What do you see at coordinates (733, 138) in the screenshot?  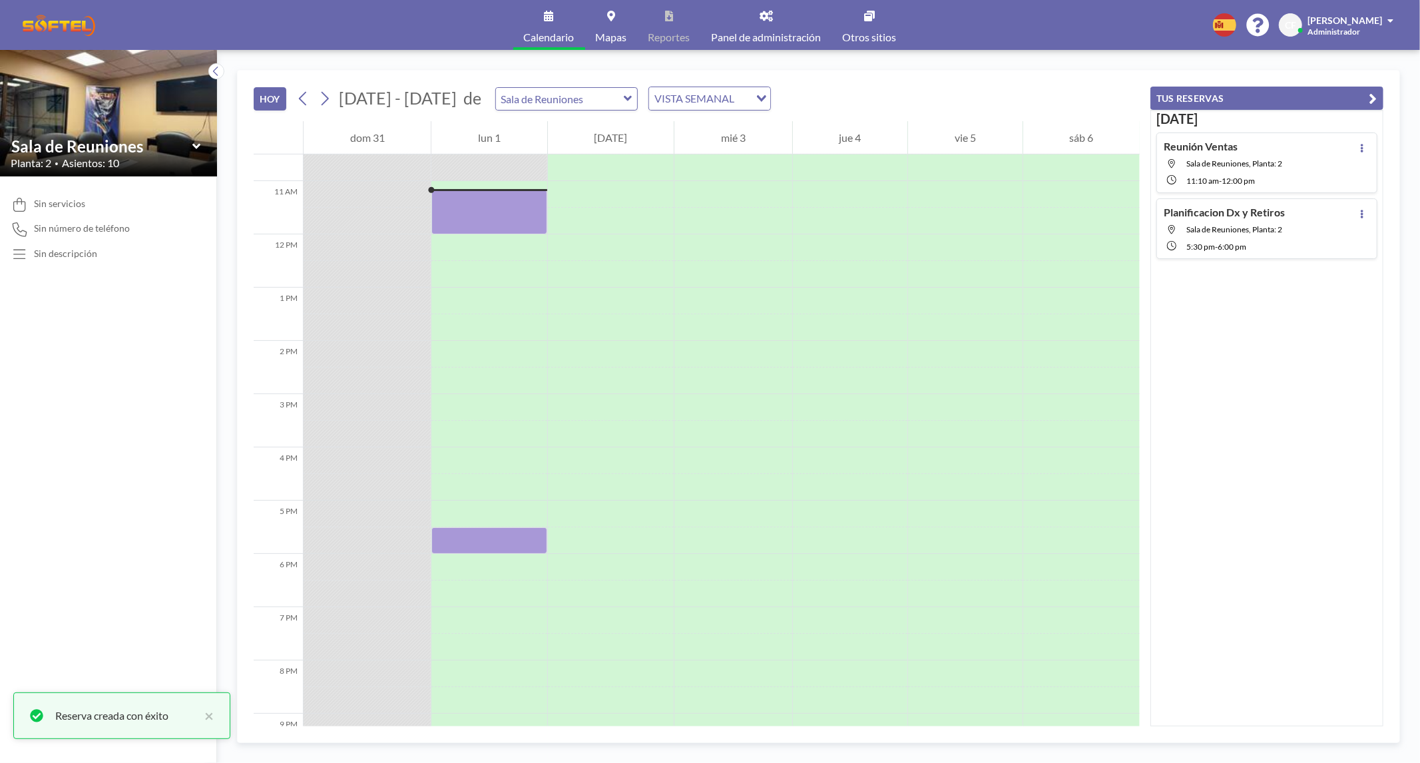 I see `div: mié 3` at bounding box center [733, 138].